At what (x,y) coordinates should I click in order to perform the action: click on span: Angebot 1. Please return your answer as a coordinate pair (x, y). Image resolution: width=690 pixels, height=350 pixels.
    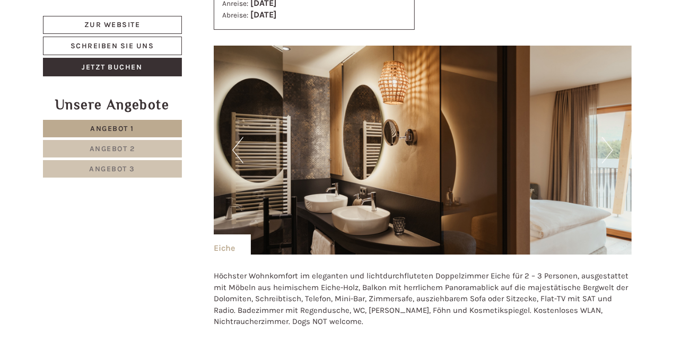
    Looking at the image, I should click on (112, 128).